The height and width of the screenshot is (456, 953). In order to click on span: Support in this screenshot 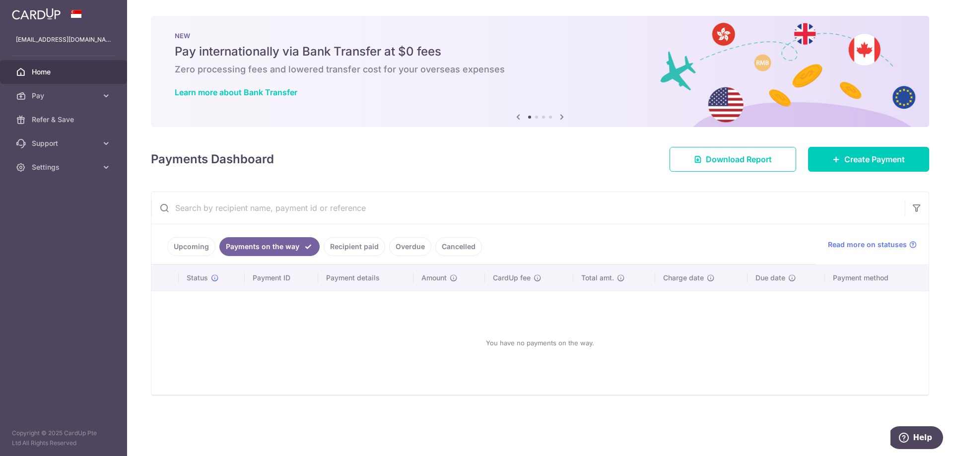, I will do `click(65, 143)`.